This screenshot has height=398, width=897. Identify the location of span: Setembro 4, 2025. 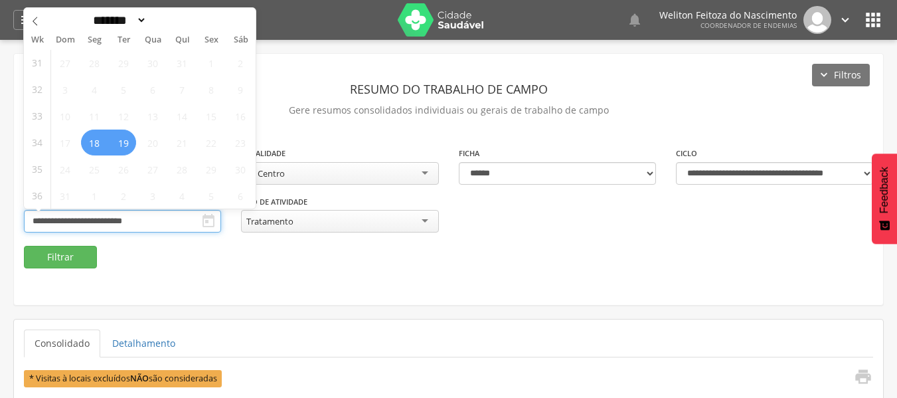
(181, 195).